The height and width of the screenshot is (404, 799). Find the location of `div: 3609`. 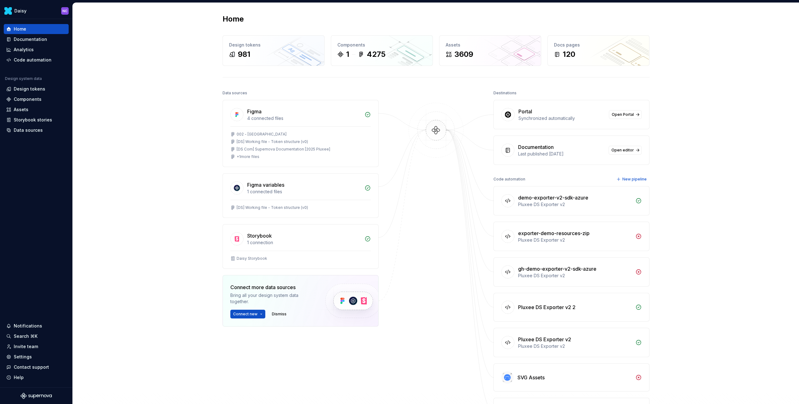

div: 3609 is located at coordinates (464, 54).